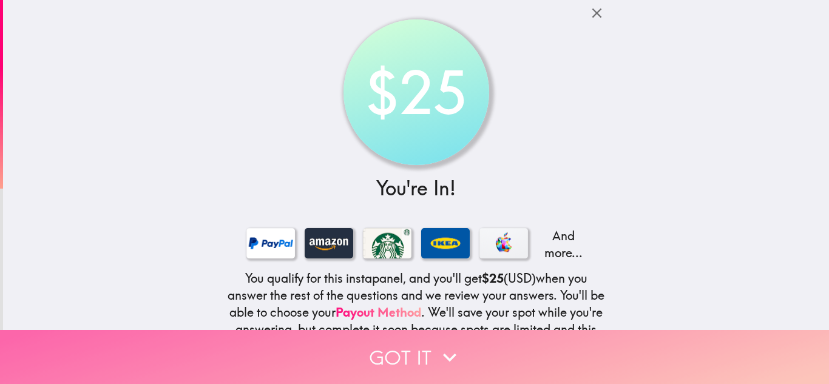  Describe the element at coordinates (562, 245) in the screenshot. I see `p: And more...` at that location.